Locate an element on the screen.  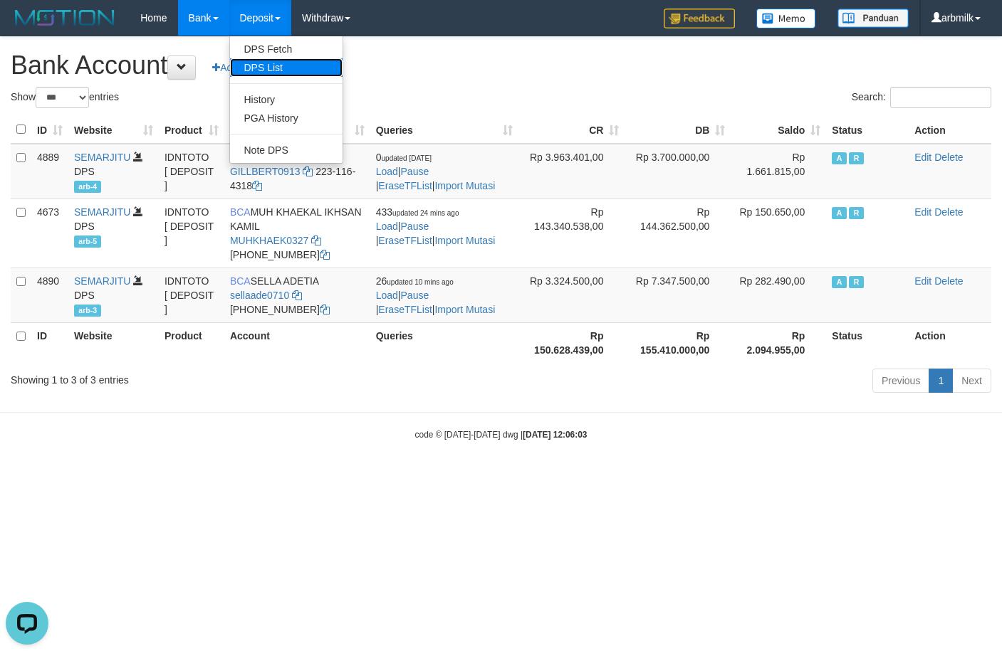
span: updated 10 mins ago is located at coordinates (419, 282).